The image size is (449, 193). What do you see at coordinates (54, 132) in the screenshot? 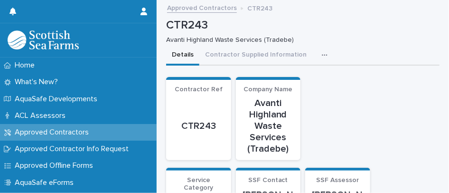
I see `p: Approved Contractors` at bounding box center [54, 132].